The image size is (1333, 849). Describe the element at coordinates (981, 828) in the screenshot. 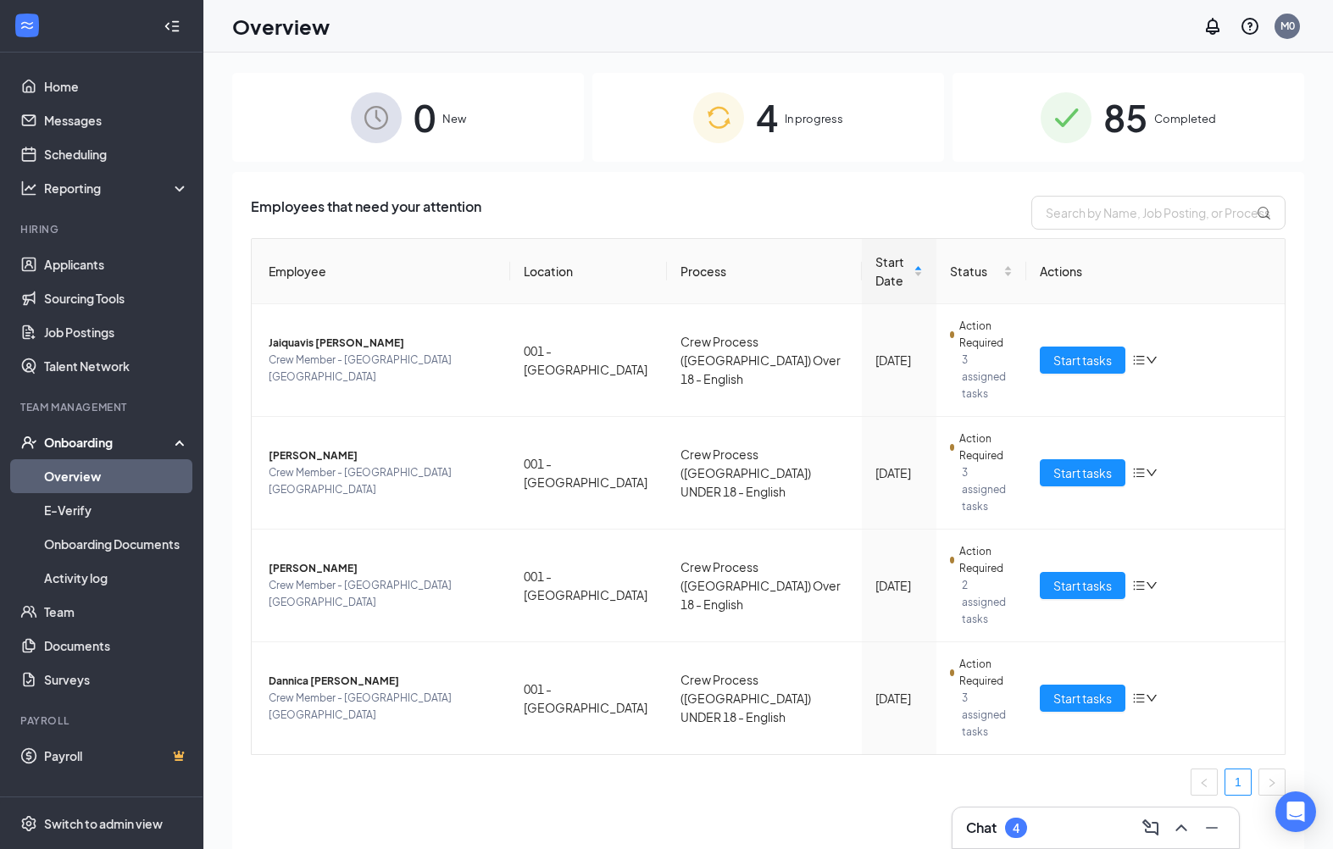

I see `h3: Chat` at that location.